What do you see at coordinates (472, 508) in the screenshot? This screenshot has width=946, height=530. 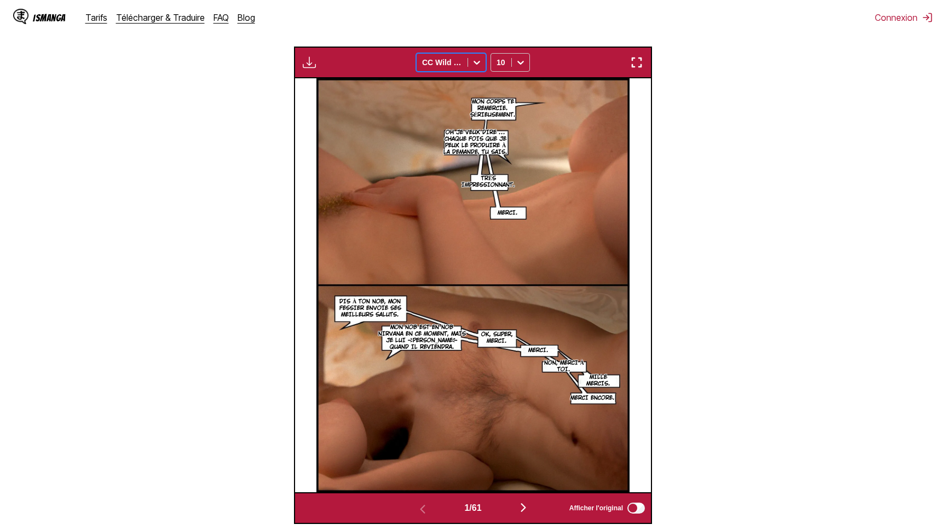 I see `span: 1 / 61` at bounding box center [472, 508].